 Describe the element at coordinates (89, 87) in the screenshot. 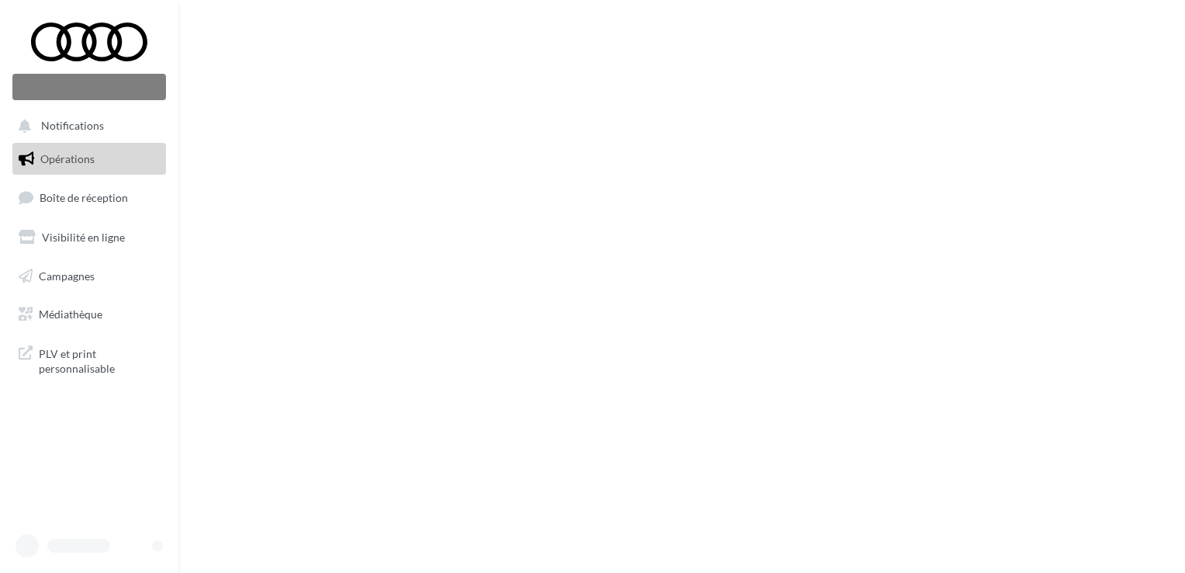

I see `div: Nouvelle campagne` at that location.